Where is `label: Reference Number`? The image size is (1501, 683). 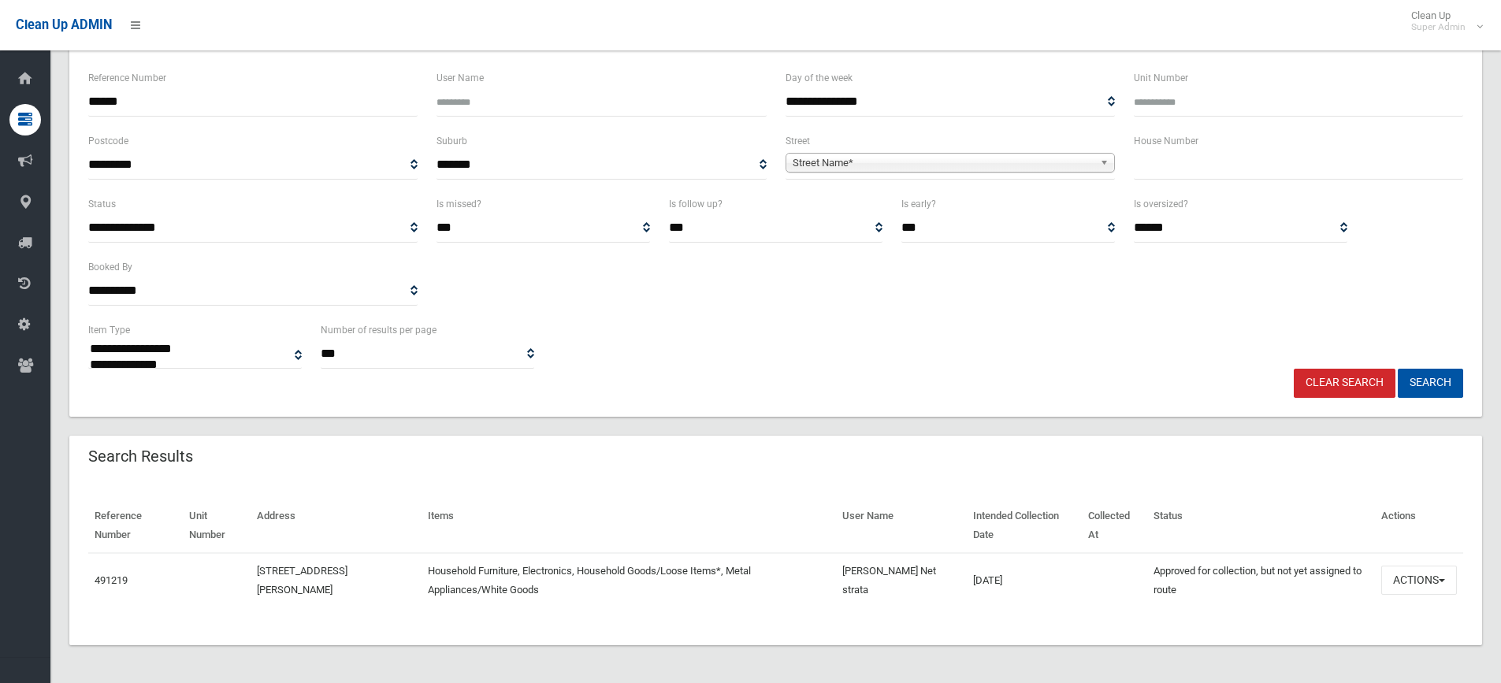
label: Reference Number is located at coordinates (127, 78).